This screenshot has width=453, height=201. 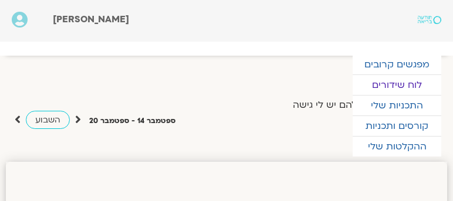 I want to click on a: ההקלטות שלי, so click(x=397, y=147).